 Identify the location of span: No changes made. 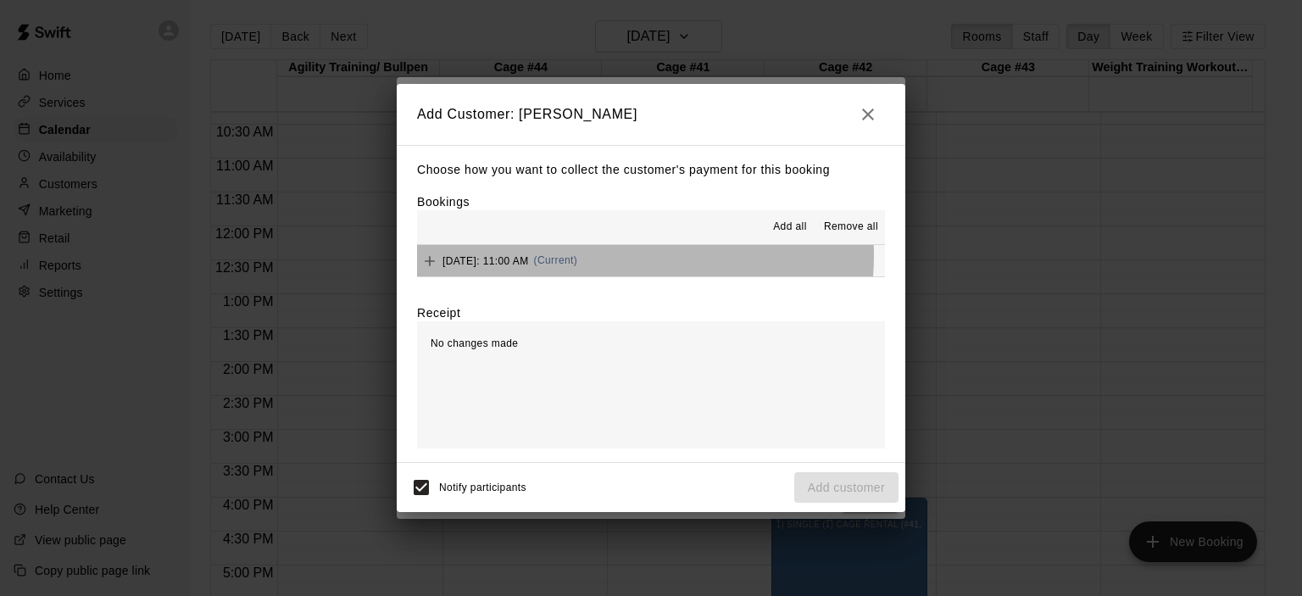
(474, 343).